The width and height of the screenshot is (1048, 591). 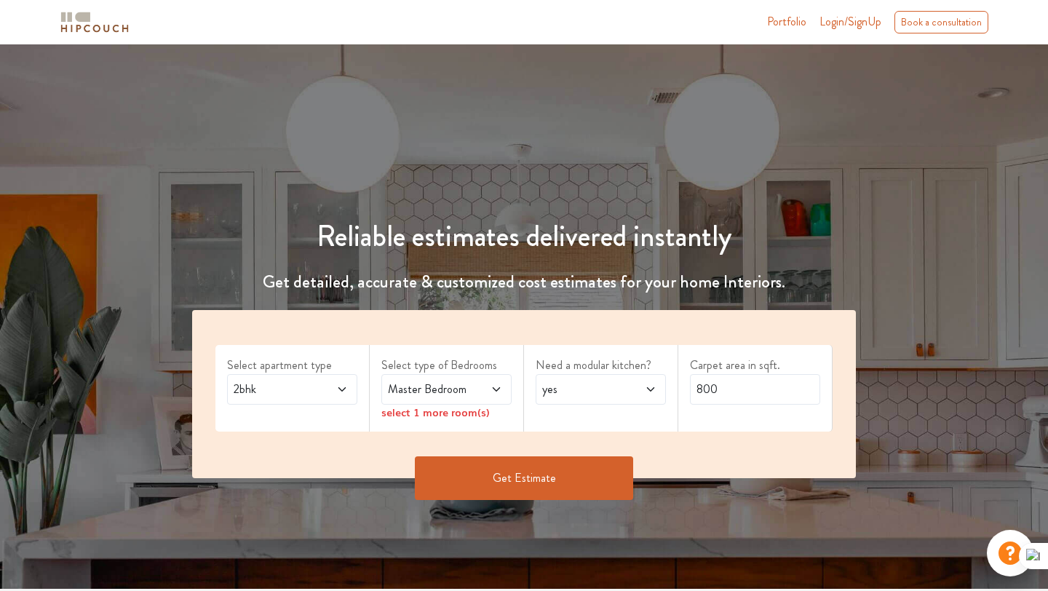 What do you see at coordinates (95, 22) in the screenshot?
I see `img: logo-horizontal.svg` at bounding box center [95, 22].